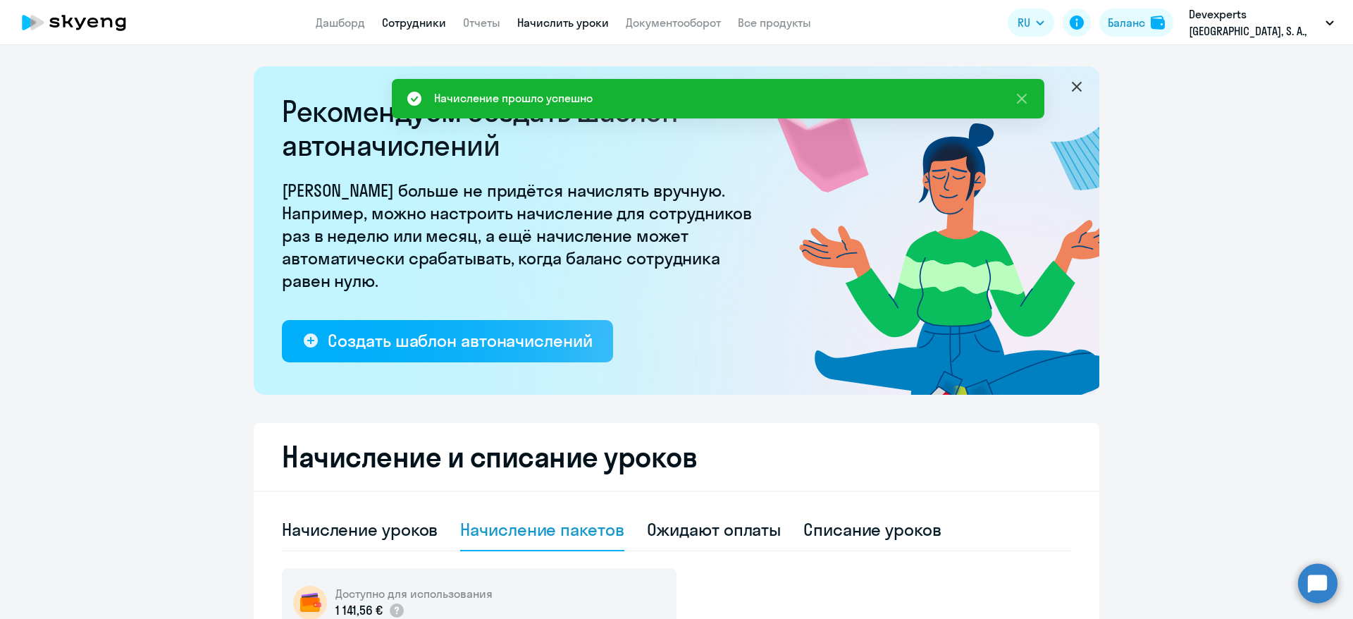 The width and height of the screenshot is (1353, 619). I want to click on a: Сотрудники, so click(414, 23).